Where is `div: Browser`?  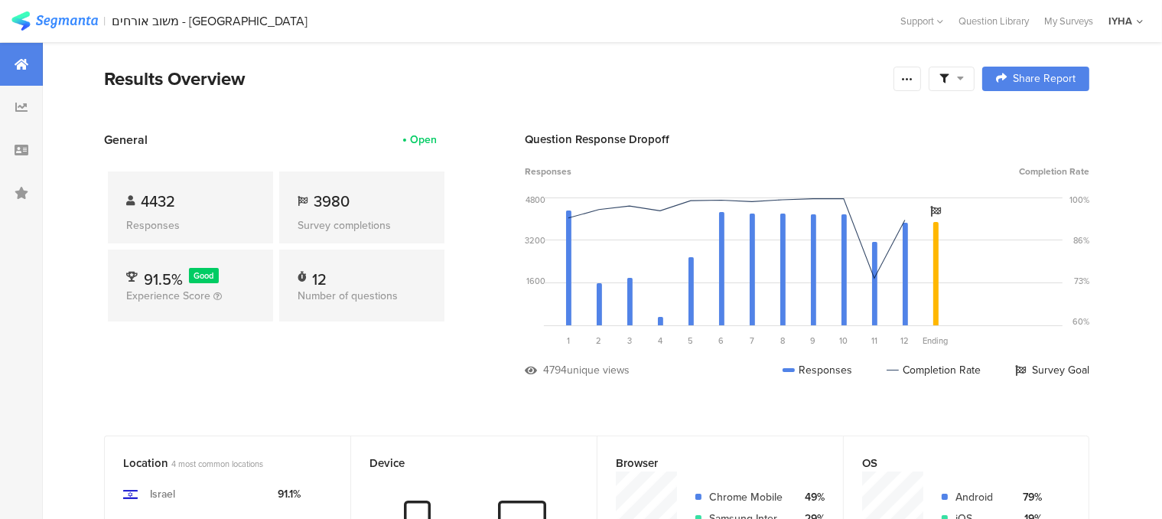 div: Browser is located at coordinates (708, 463).